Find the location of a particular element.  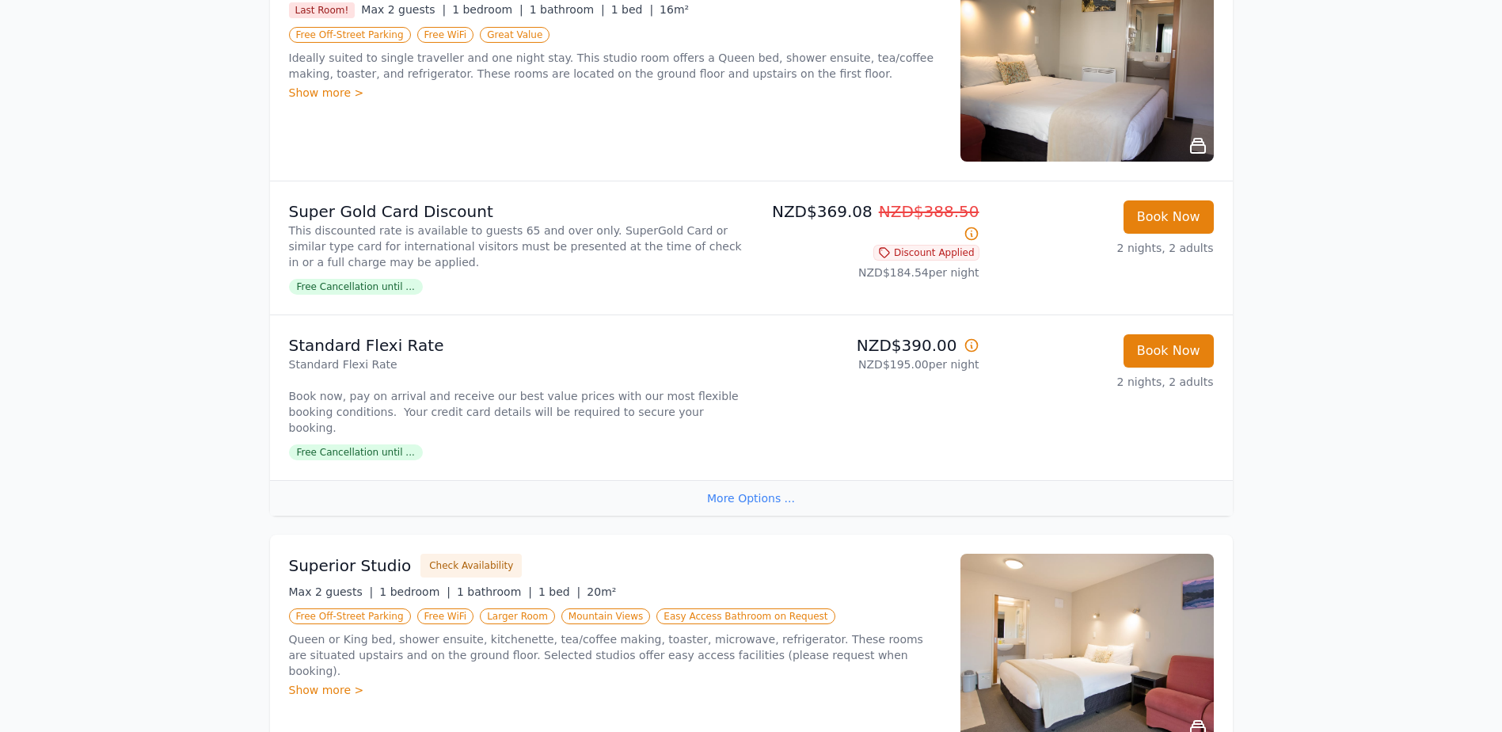

span: Easy Access Bathroom on Request is located at coordinates (745, 616).